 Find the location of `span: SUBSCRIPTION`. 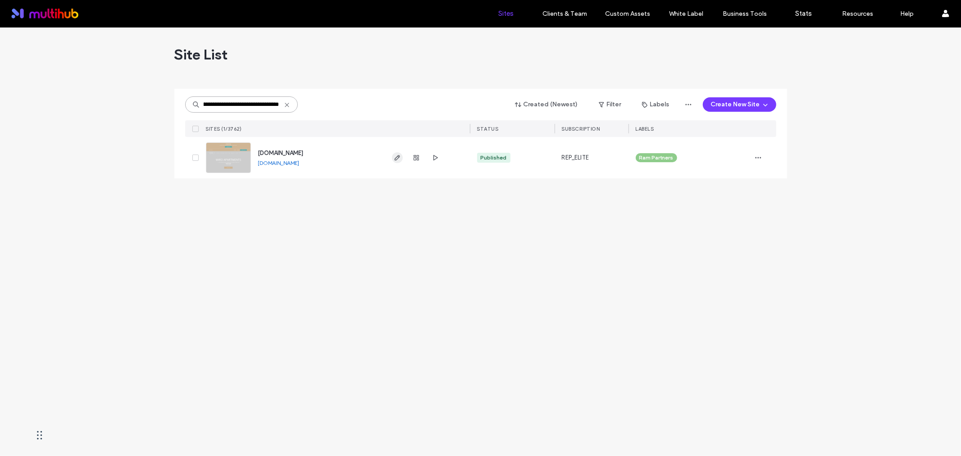

span: SUBSCRIPTION is located at coordinates (581, 129).